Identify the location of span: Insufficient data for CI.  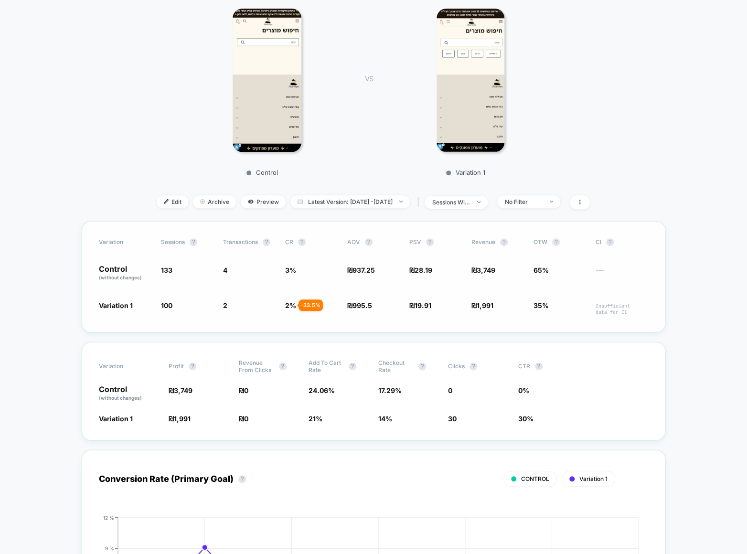
(622, 309).